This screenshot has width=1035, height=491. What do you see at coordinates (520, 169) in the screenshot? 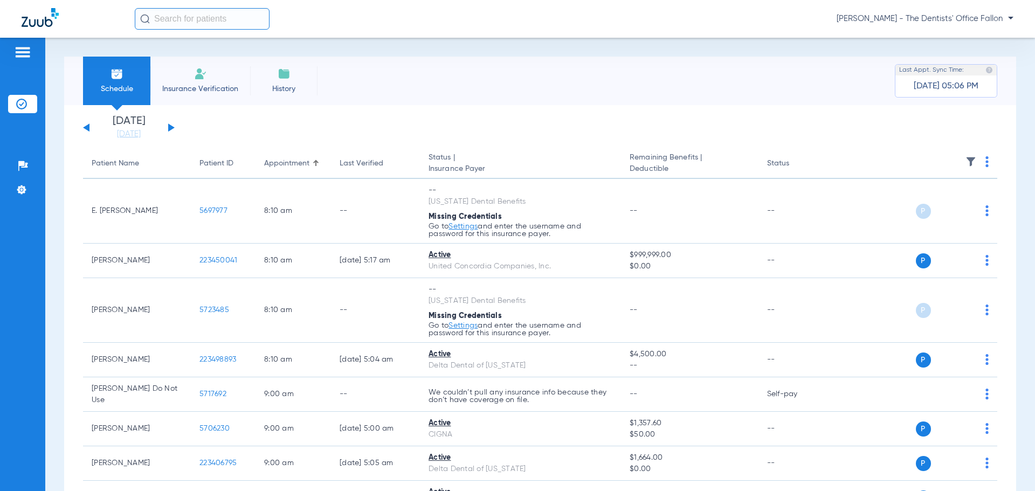
I see `span: Insurance Payer` at bounding box center [520, 169].